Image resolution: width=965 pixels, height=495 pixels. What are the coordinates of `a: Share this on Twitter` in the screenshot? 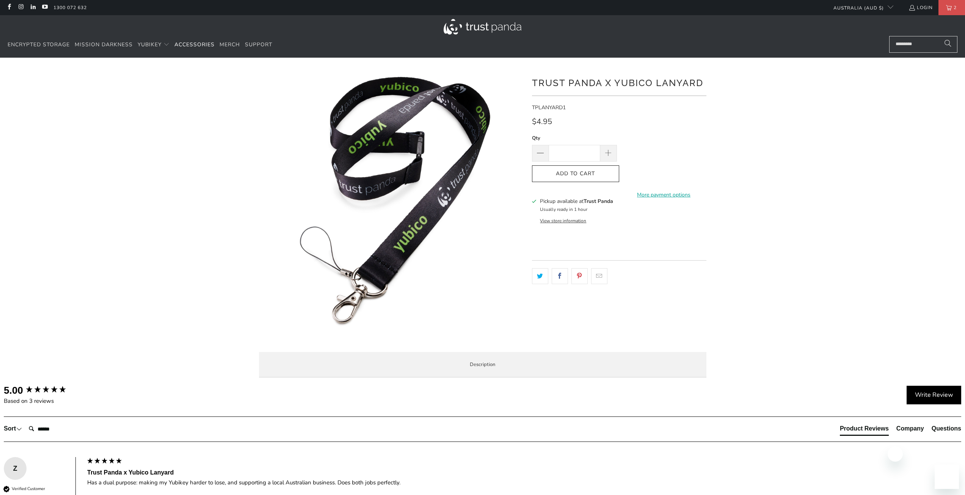 It's located at (540, 276).